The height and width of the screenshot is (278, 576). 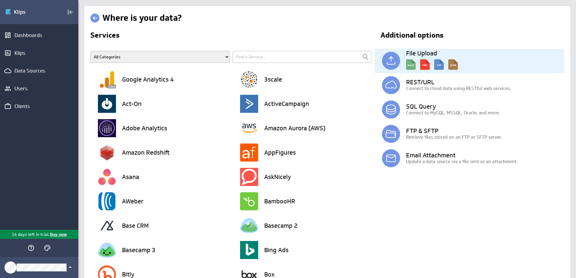 What do you see at coordinates (391, 110) in the screenshot?
I see `img: database.svg` at bounding box center [391, 110].